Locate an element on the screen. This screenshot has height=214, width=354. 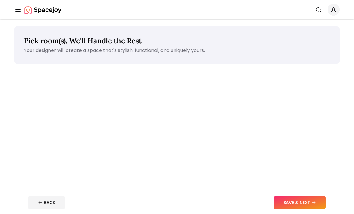
span: Pick room(s). We'll Handle the Rest is located at coordinates (83, 41).